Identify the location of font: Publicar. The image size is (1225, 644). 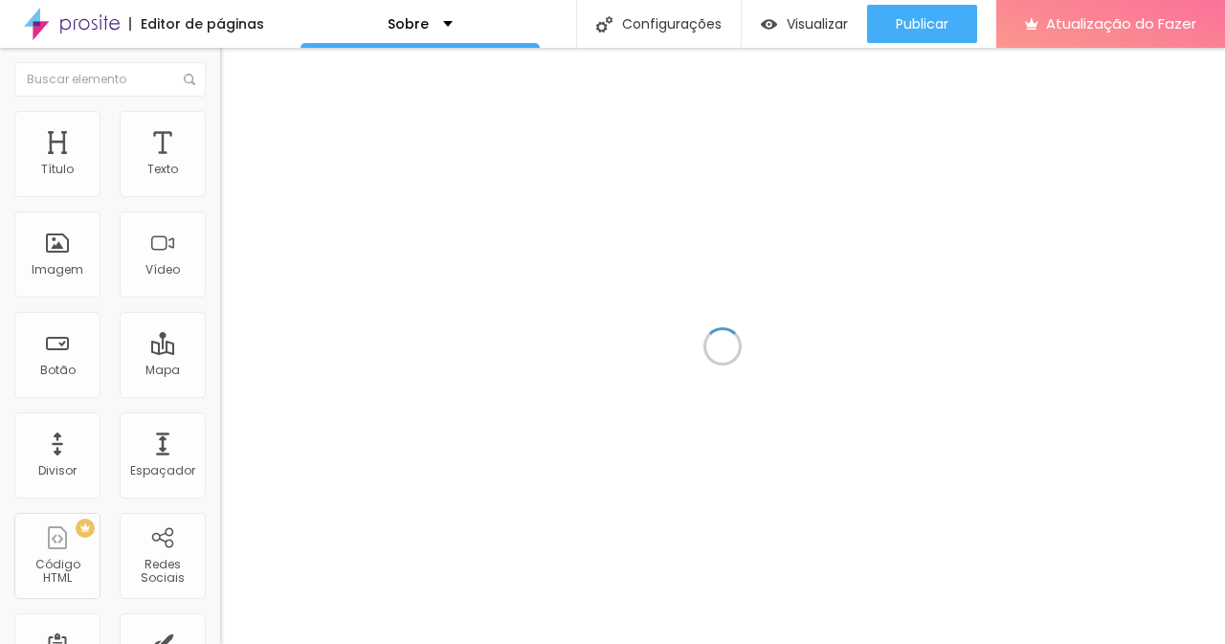
(922, 24).